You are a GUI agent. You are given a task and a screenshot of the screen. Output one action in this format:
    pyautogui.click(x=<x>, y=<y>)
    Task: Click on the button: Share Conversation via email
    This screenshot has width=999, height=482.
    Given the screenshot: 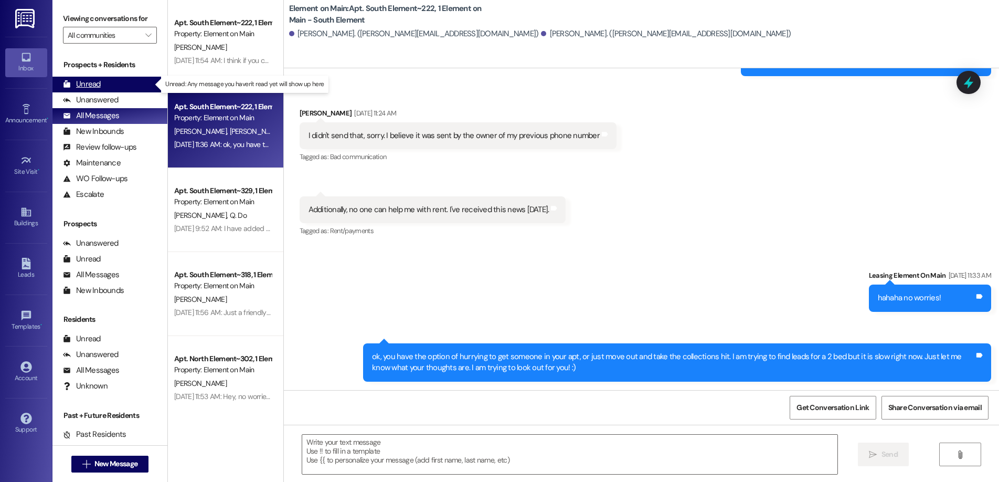 What is the action you would take?
    pyautogui.click(x=935, y=407)
    